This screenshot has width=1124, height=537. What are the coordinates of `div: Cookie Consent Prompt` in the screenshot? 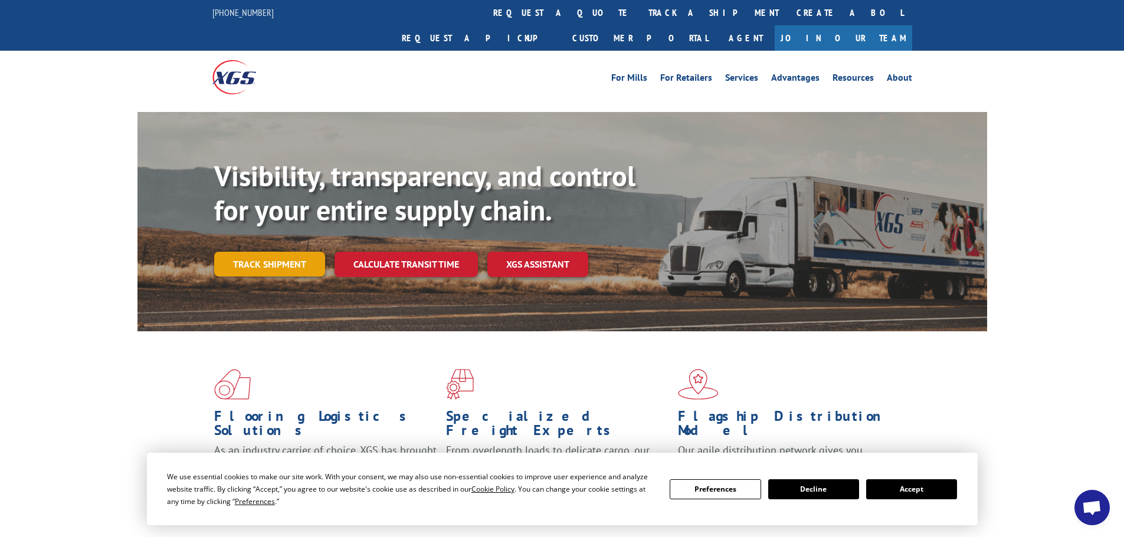 It's located at (562, 489).